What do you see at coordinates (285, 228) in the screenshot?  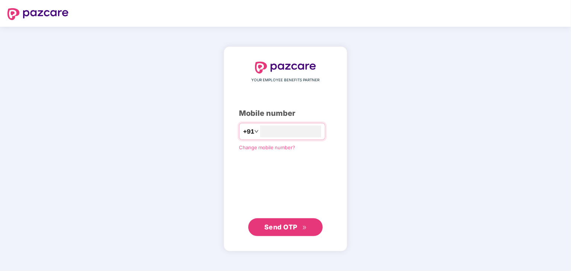 I see `button: Send OTPdouble-right` at bounding box center [285, 228].